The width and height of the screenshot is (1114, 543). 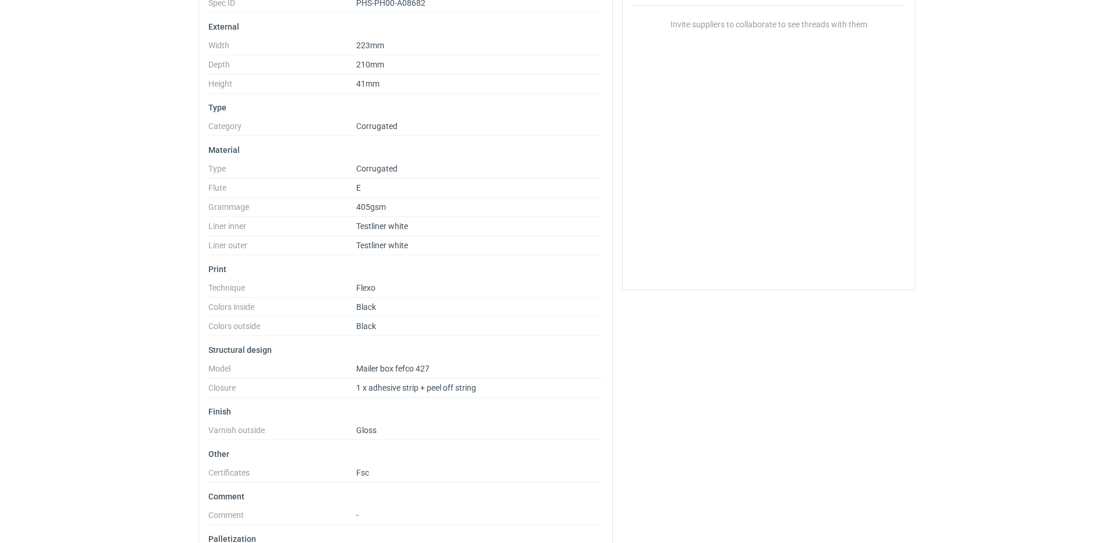 I want to click on dt: Category, so click(x=282, y=129).